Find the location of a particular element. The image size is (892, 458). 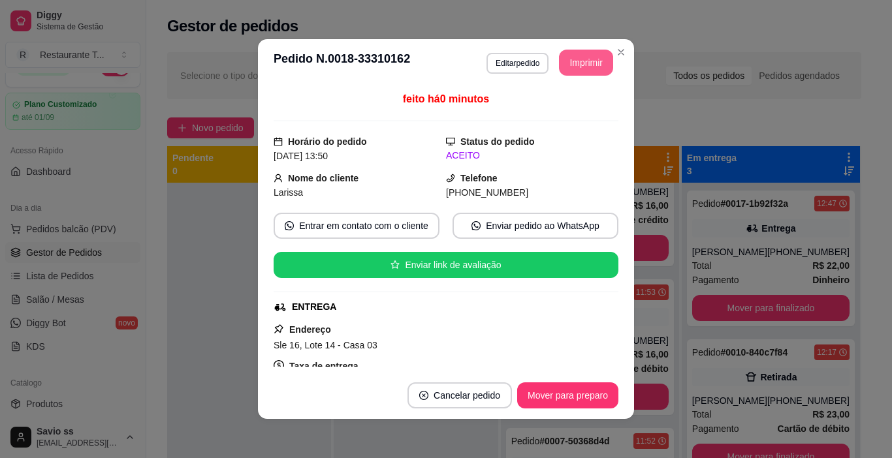

button: Close is located at coordinates (621, 52).